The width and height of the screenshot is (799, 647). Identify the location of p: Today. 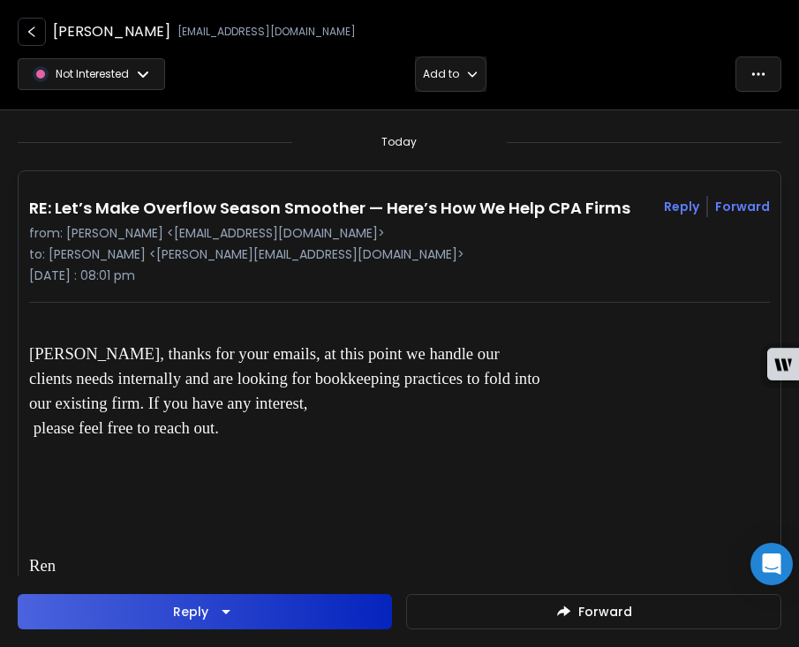
(399, 142).